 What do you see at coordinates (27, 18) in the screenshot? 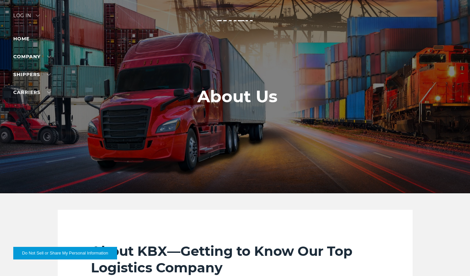
I see `div: Log in` at bounding box center [27, 18].